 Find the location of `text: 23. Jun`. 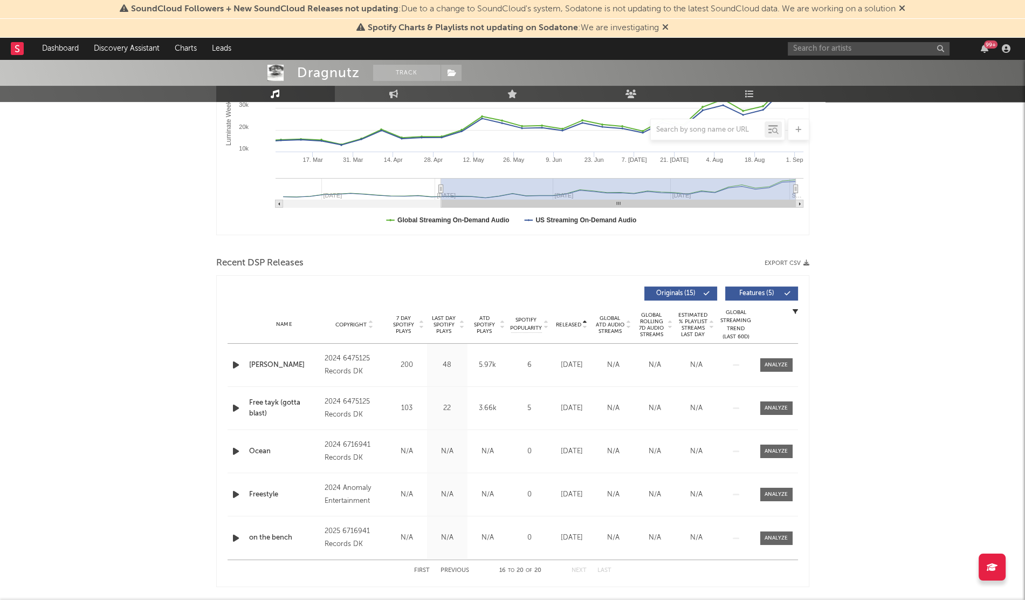

text: 23. Jun is located at coordinates (594, 160).